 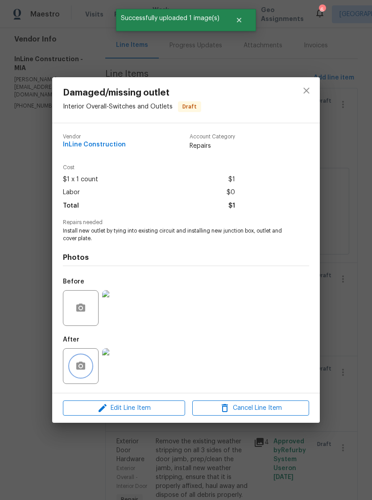 What do you see at coordinates (212, 146) in the screenshot?
I see `span: Repairs` at bounding box center [212, 146].